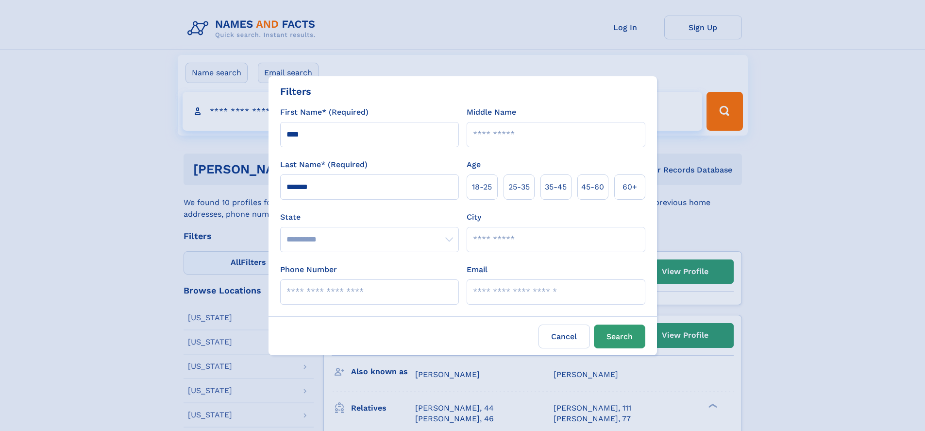 The image size is (925, 431). I want to click on span: 45‑60, so click(592, 187).